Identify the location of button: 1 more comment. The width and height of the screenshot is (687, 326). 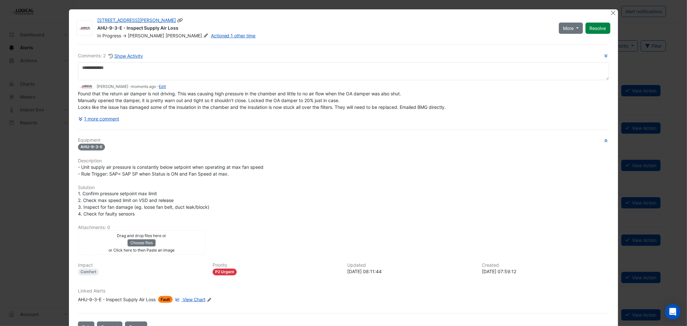
(99, 118).